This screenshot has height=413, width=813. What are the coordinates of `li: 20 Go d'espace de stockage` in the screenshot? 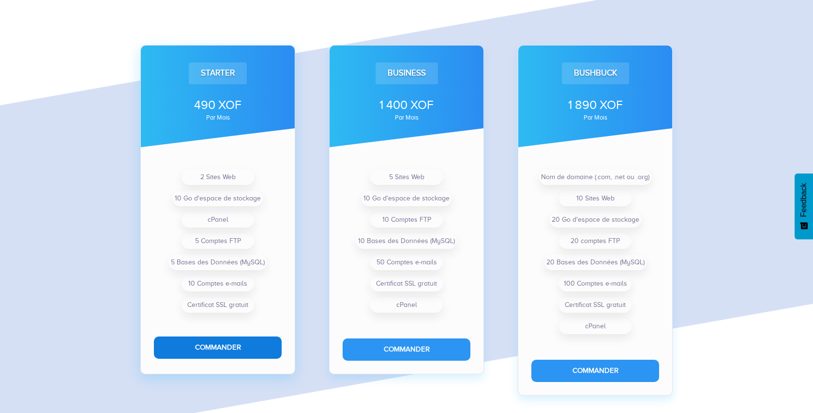 It's located at (595, 220).